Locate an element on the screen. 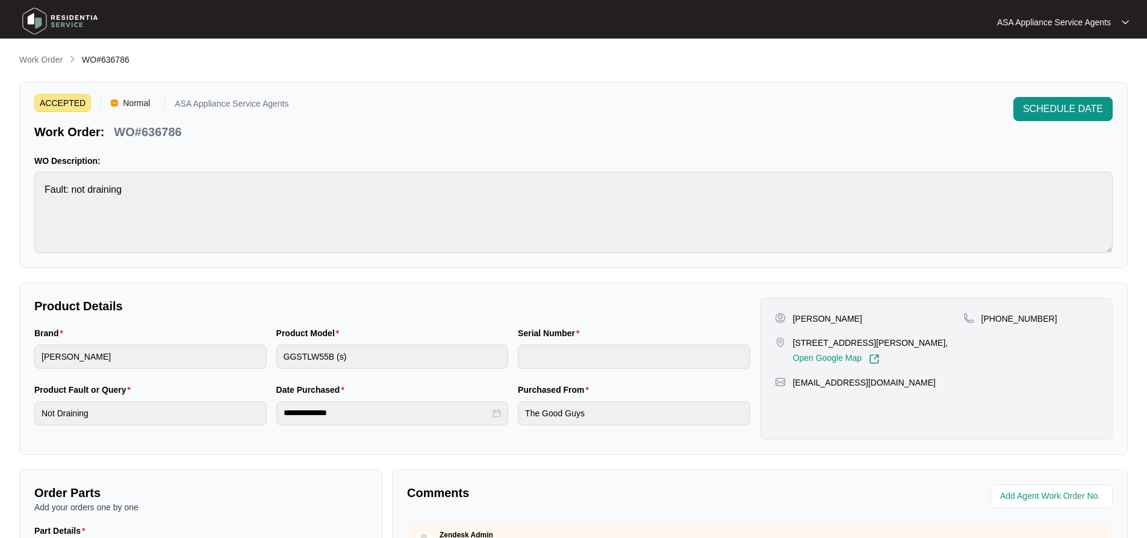 The height and width of the screenshot is (538, 1147). img: dropdown arrow is located at coordinates (1126, 22).